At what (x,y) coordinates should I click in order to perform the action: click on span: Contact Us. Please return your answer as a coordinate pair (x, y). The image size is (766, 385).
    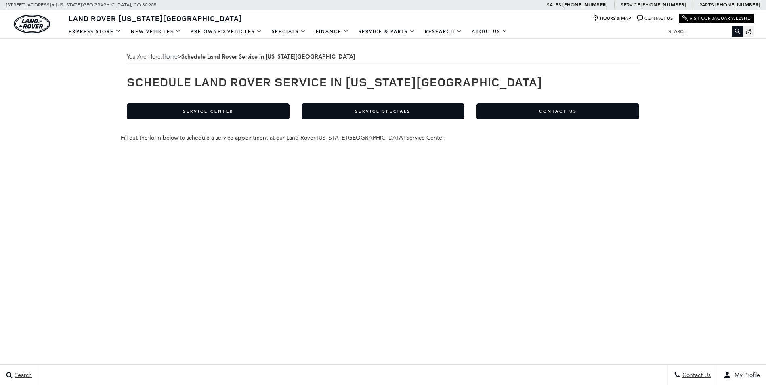
    Looking at the image, I should click on (695, 375).